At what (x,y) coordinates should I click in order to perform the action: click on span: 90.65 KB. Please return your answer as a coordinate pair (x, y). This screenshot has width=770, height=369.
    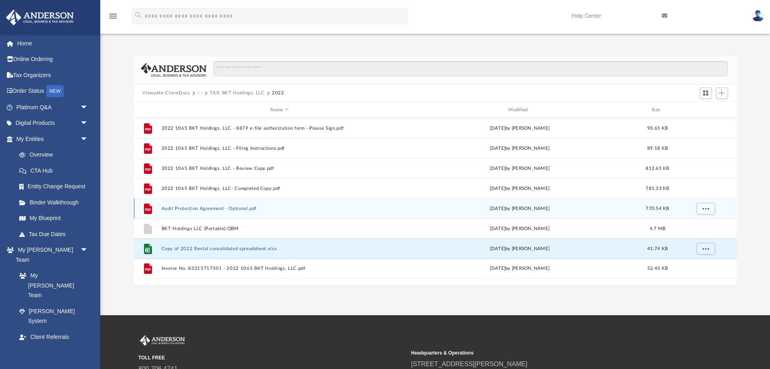
    Looking at the image, I should click on (657, 128).